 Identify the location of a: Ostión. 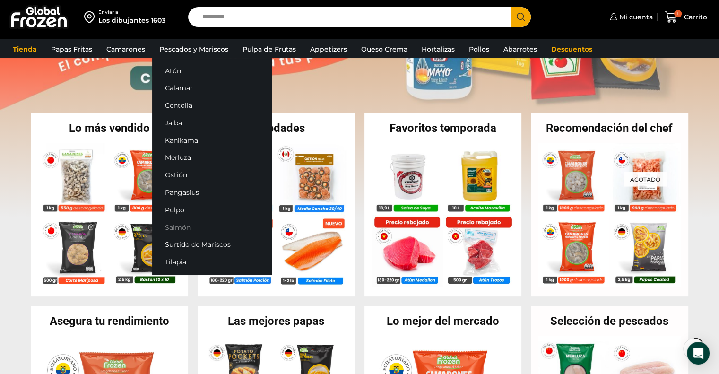
(212, 175).